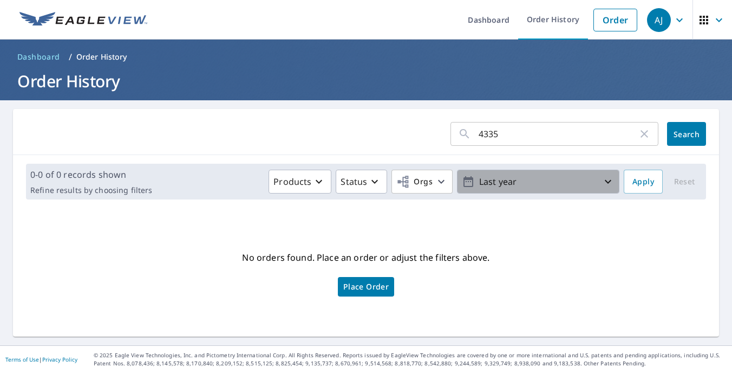 This screenshot has height=373, width=732. I want to click on a: Order, so click(615, 20).